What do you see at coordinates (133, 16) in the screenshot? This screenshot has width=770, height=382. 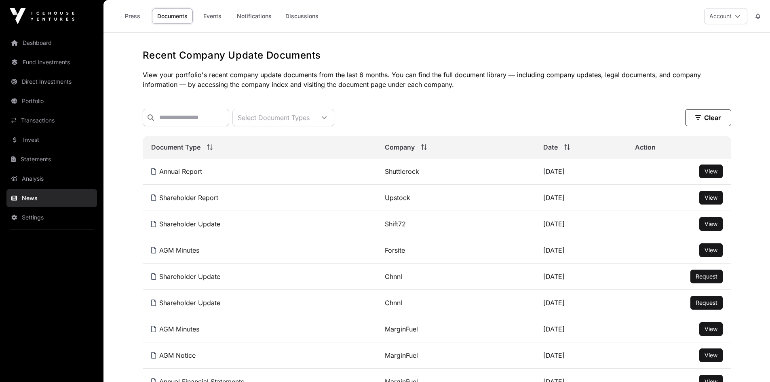 I see `a: Press` at bounding box center [133, 16].